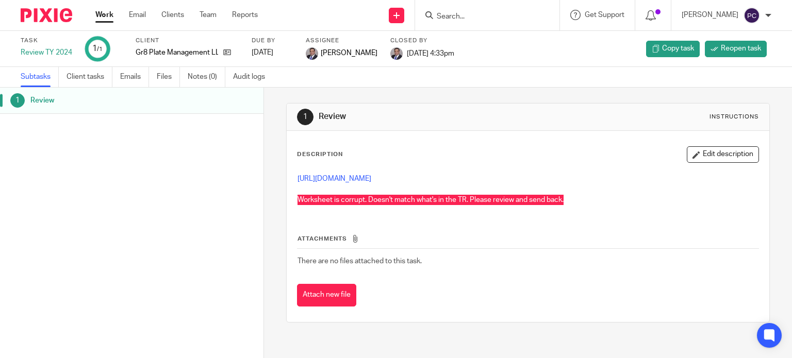 The image size is (792, 358). I want to click on a: Work, so click(104, 15).